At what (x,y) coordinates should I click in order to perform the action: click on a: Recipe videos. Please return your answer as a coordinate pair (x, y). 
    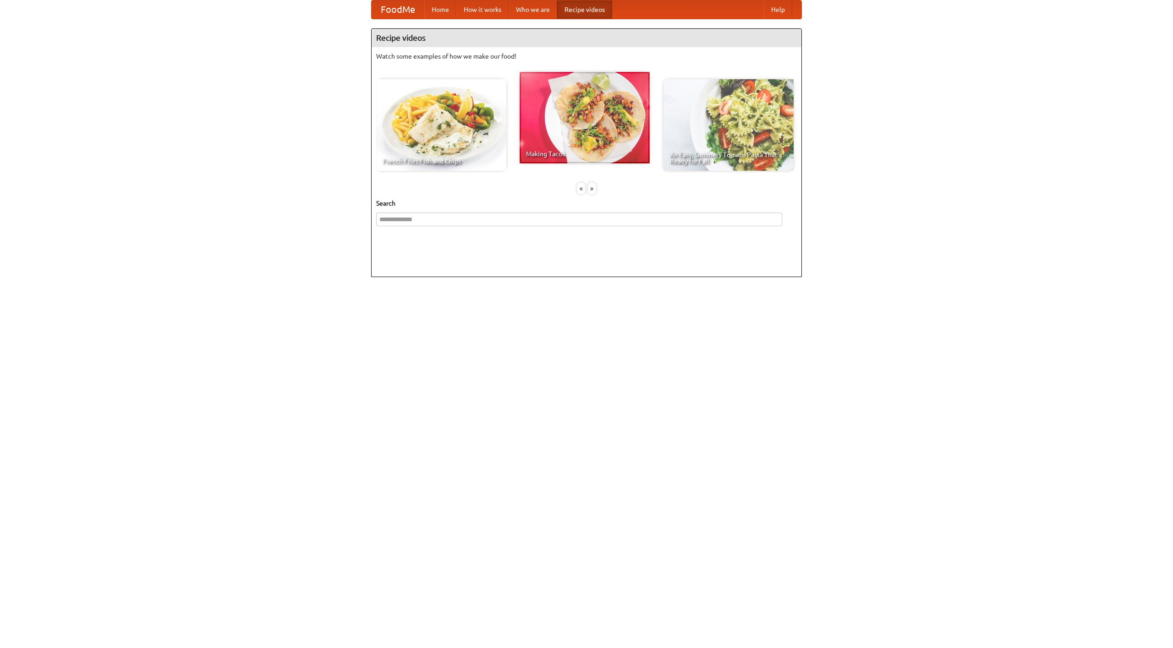
    Looking at the image, I should click on (585, 10).